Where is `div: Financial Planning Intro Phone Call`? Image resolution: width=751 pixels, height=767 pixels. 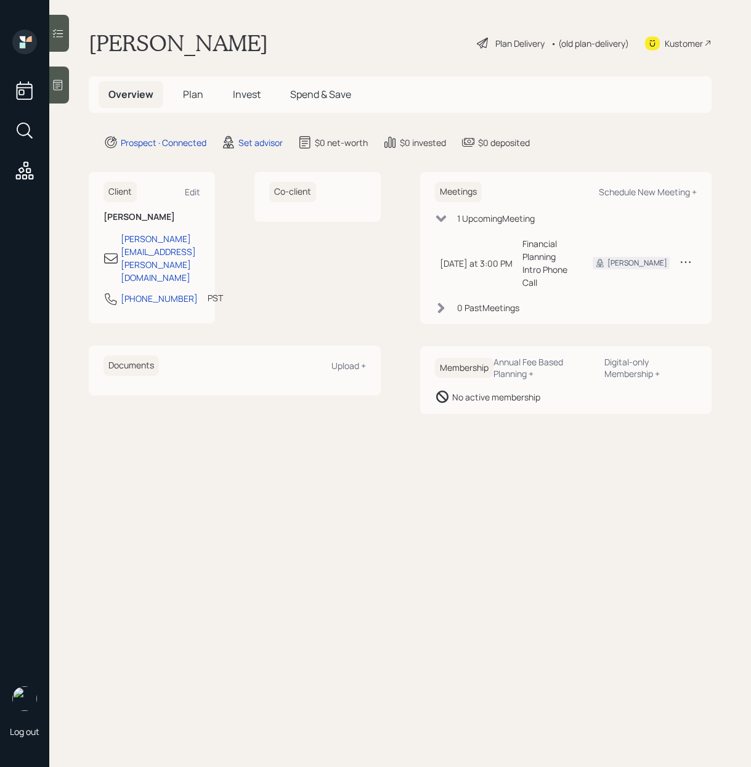
div: Financial Planning Intro Phone Call is located at coordinates (548, 263).